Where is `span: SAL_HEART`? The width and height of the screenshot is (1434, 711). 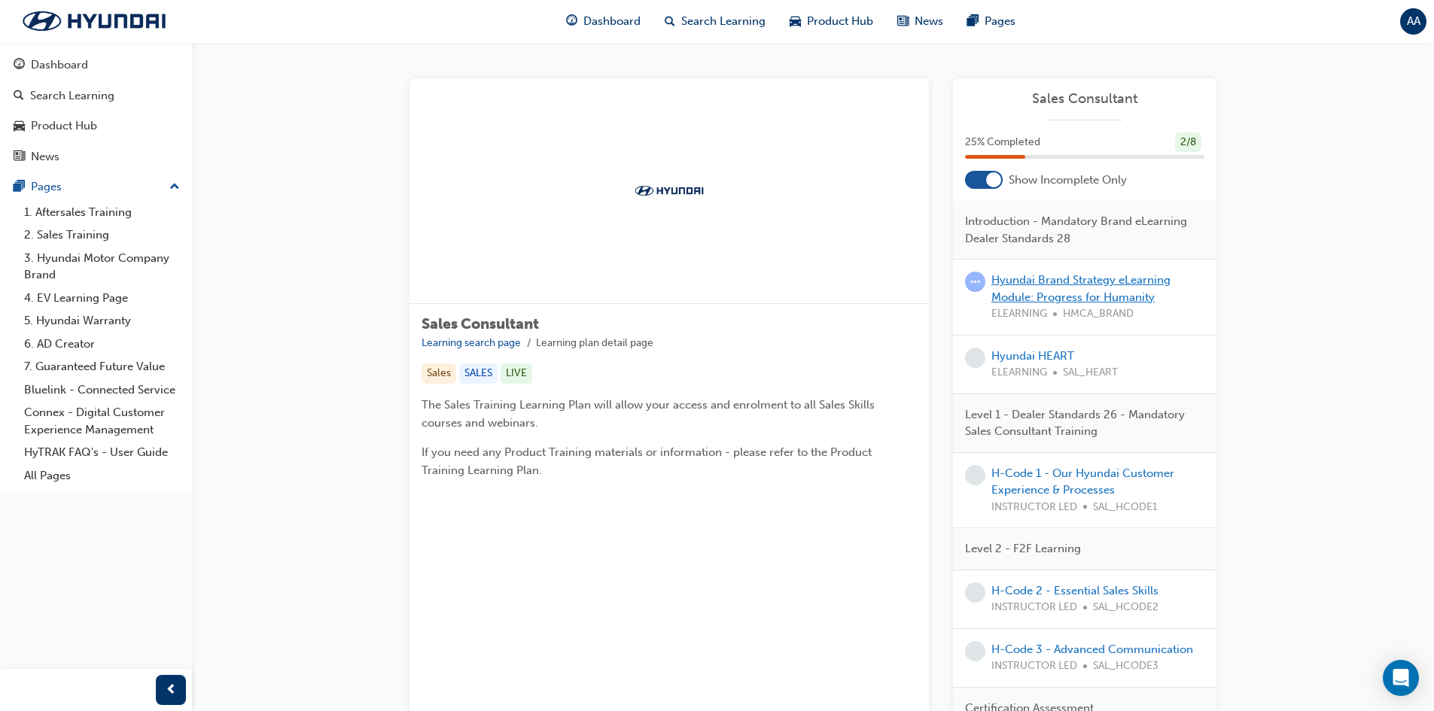
span: SAL_HEART is located at coordinates (1090, 373).